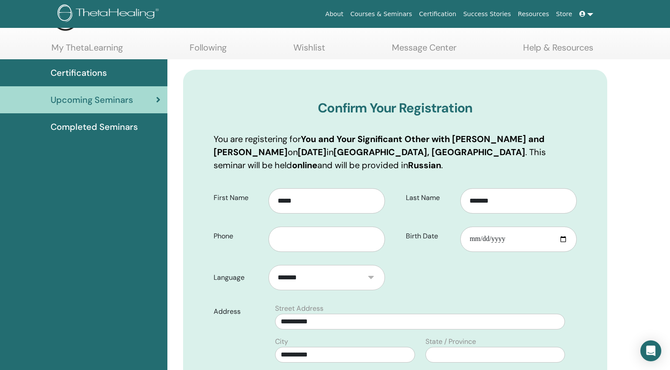  What do you see at coordinates (534, 14) in the screenshot?
I see `a: Resources` at bounding box center [534, 14].